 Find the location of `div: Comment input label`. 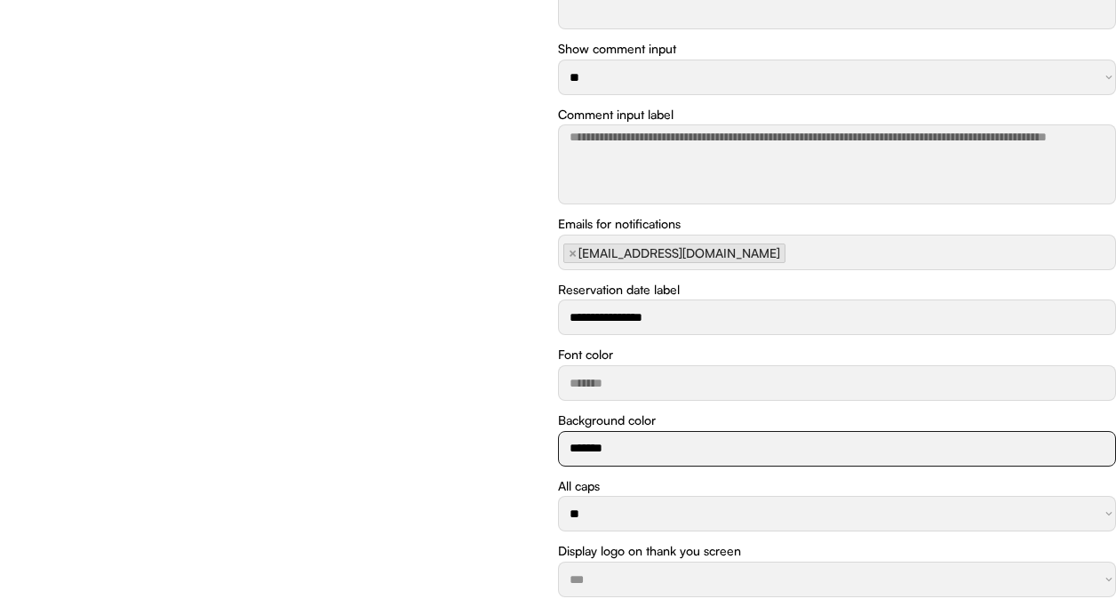

div: Comment input label is located at coordinates (616, 115).